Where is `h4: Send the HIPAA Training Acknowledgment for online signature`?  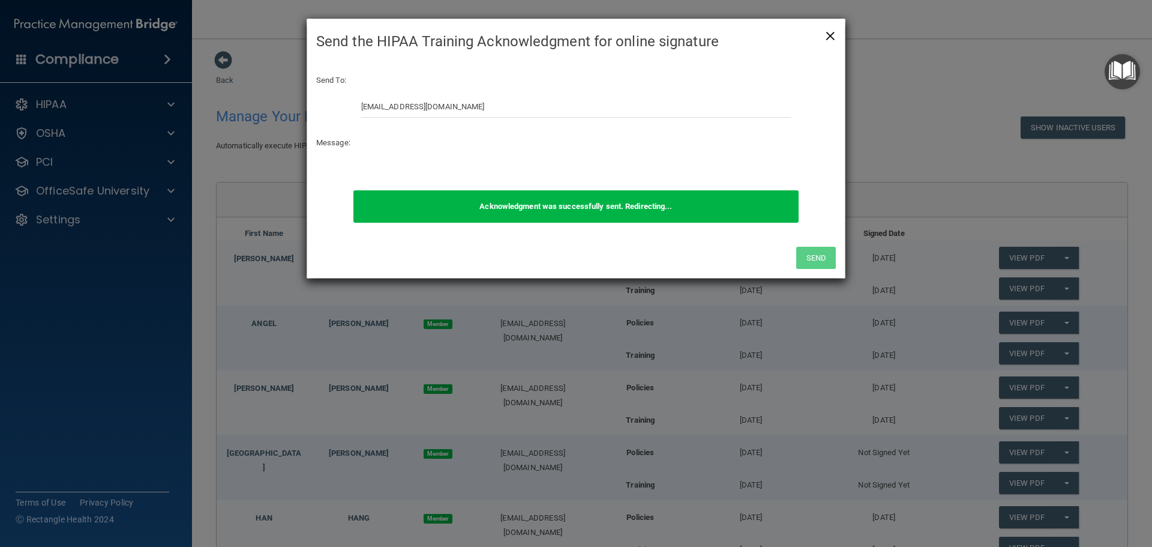 h4: Send the HIPAA Training Acknowledgment for online signature is located at coordinates (576, 41).